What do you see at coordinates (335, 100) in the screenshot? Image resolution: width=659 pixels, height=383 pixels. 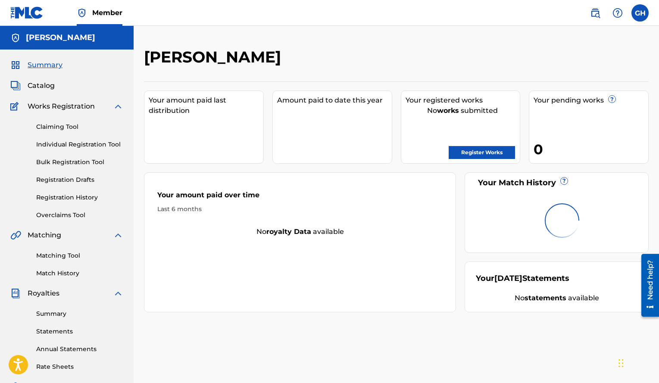 I see `div: Amount paid to date this year` at bounding box center [335, 100].